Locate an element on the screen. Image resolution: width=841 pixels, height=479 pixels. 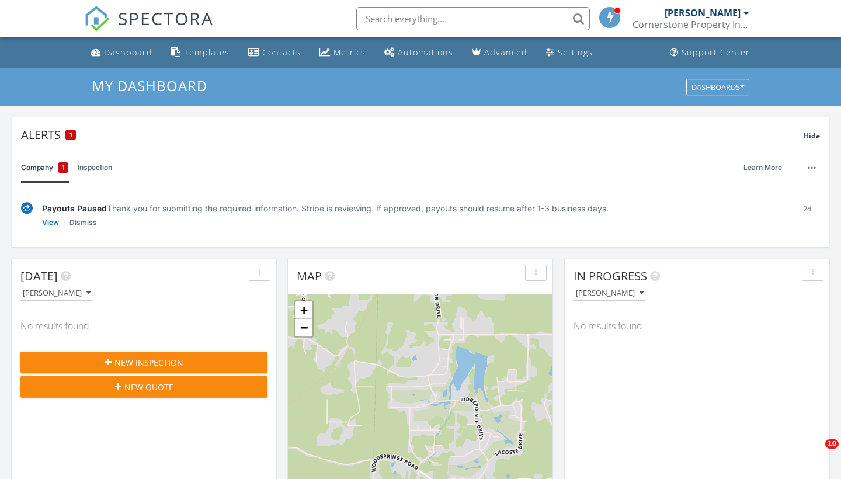
div: Thank you for submitting the required information. Stripe is reviewing. If approved, payouts shou... is located at coordinates (413, 208).